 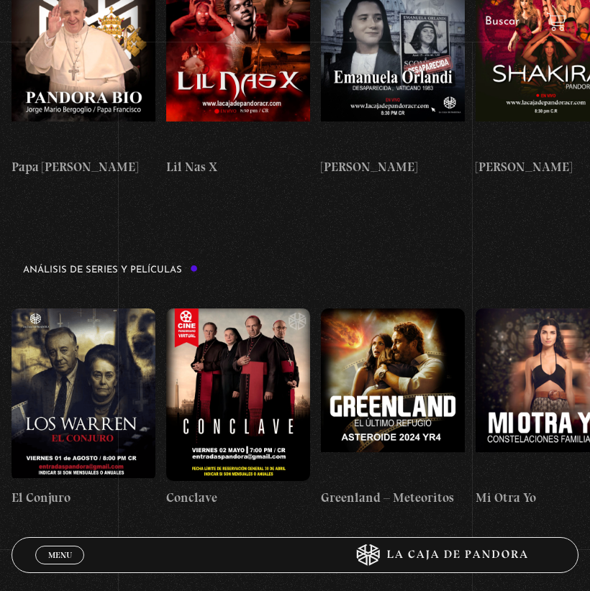 What do you see at coordinates (60, 555) in the screenshot?
I see `span: Menu` at bounding box center [60, 555].